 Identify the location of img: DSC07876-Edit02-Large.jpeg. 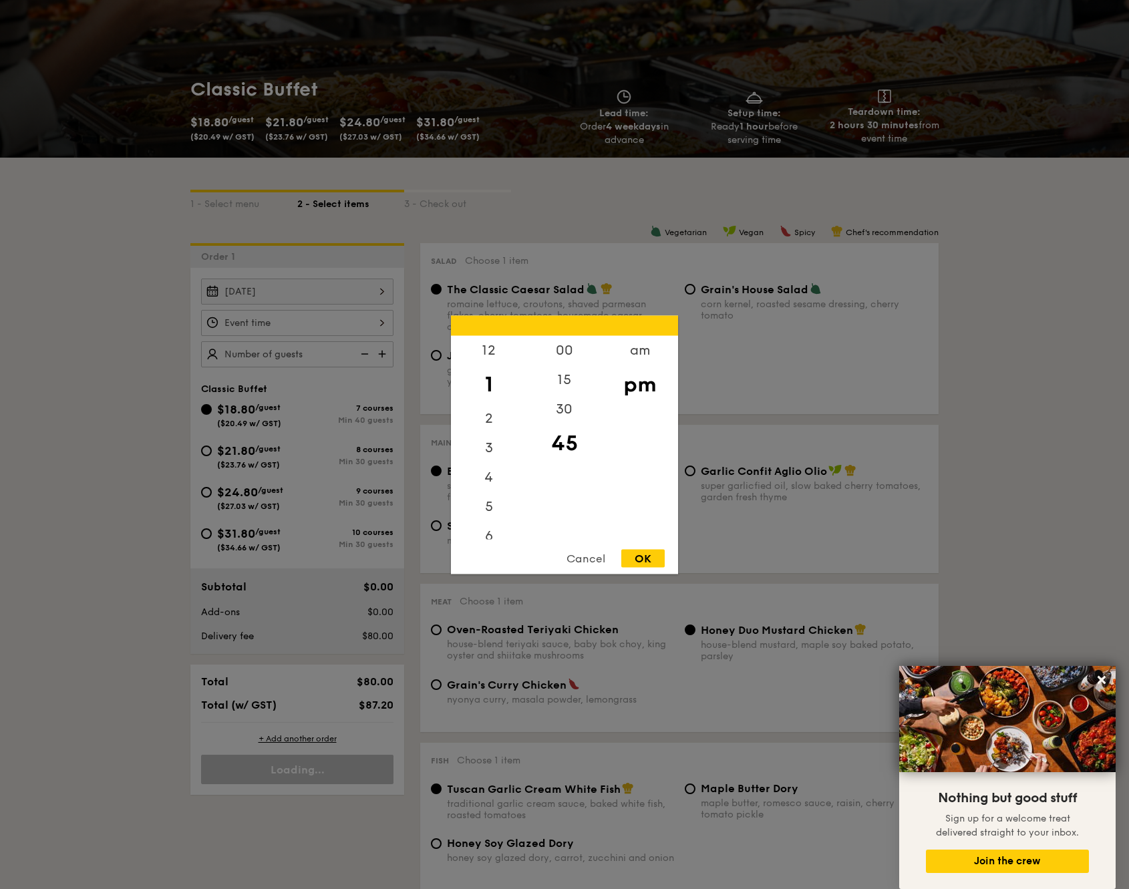
(1008, 719).